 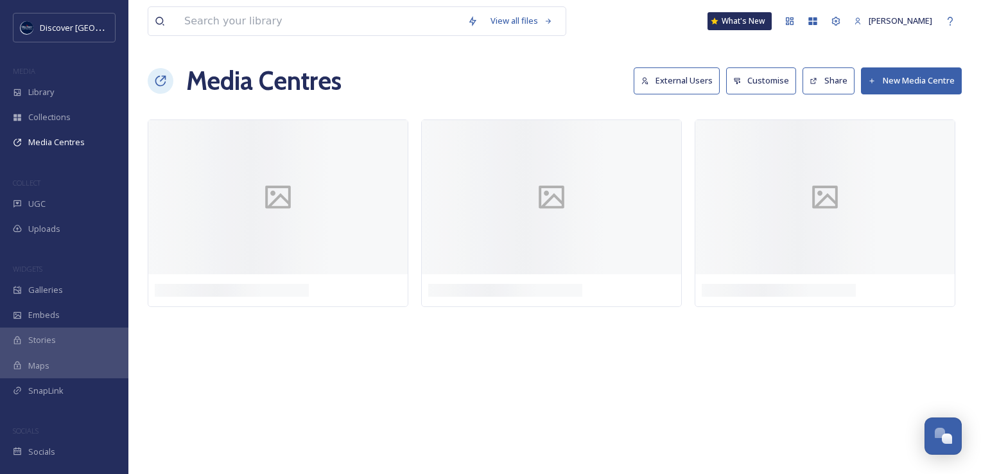 I want to click on img: Untitled%20design%20%282%29.png, so click(x=27, y=28).